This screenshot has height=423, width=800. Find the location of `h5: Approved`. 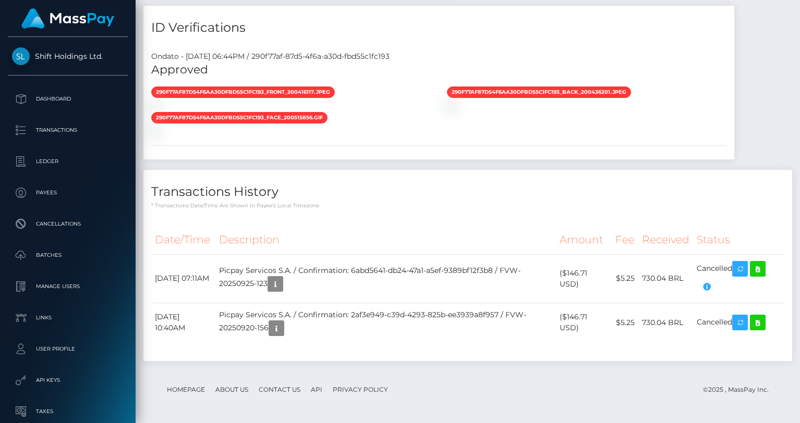

h5: Approved is located at coordinates (438, 70).